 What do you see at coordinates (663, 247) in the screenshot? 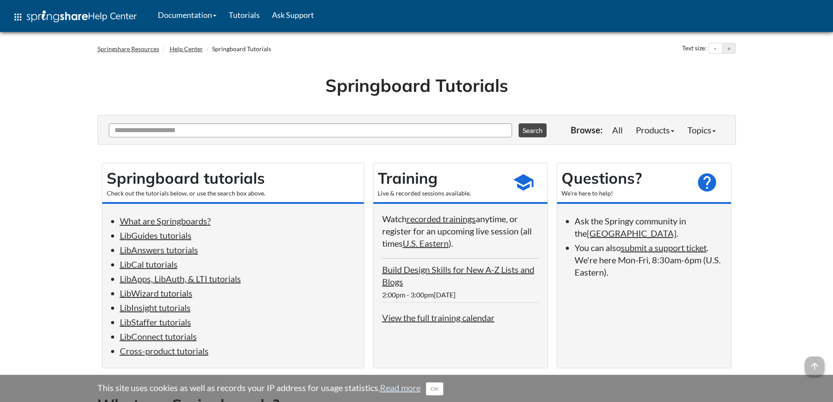
I see `a: submit a support ticket` at bounding box center [663, 247].